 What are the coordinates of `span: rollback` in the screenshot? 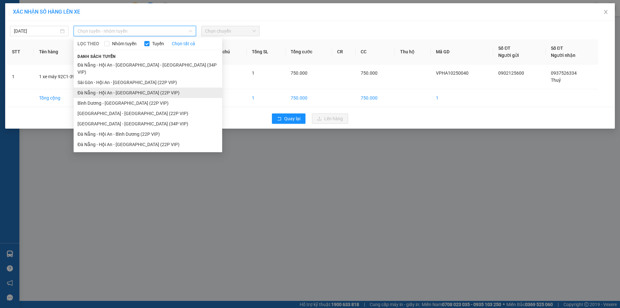 It's located at (279, 119).